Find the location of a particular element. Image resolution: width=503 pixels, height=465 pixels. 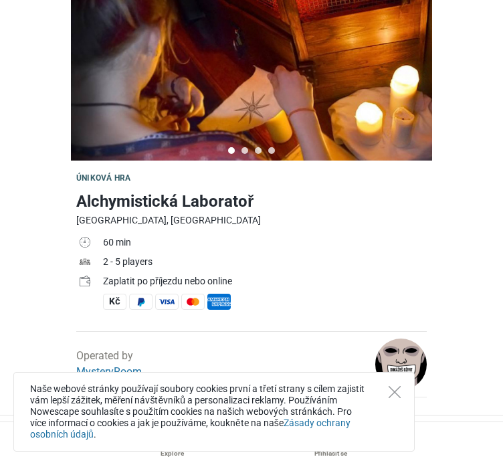

h1: Alchymistická Laboratoř is located at coordinates (252, 202).